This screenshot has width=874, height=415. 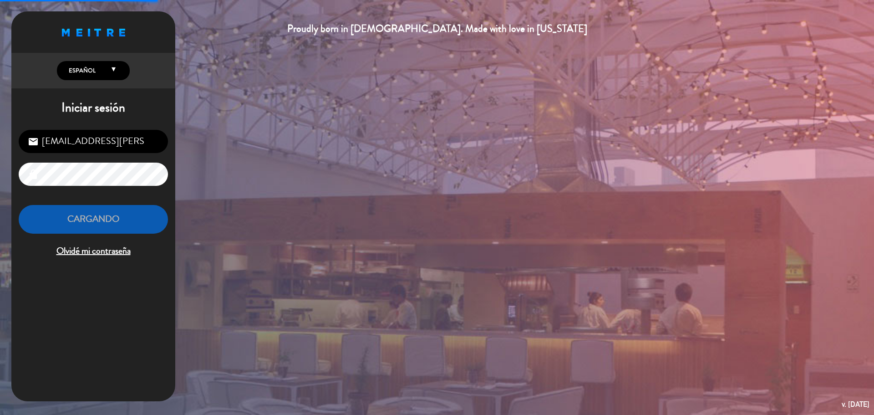 I want to click on h1: Iniciar sesión, so click(x=93, y=108).